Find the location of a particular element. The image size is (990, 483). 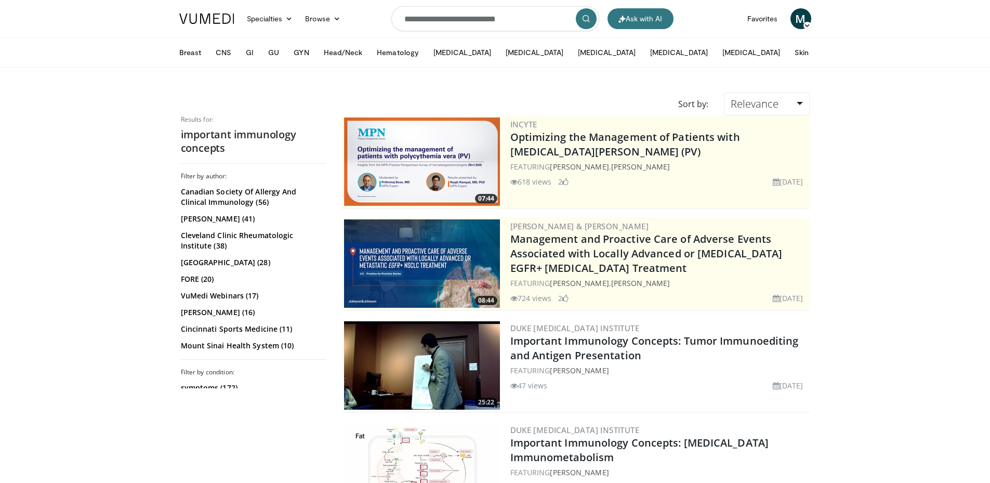

input: Search topics, interventions is located at coordinates (495, 19).